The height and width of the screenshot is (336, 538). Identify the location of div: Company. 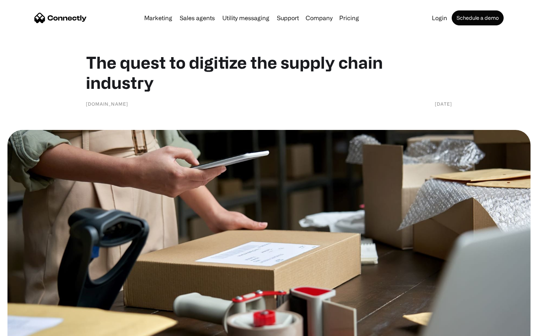
(319, 18).